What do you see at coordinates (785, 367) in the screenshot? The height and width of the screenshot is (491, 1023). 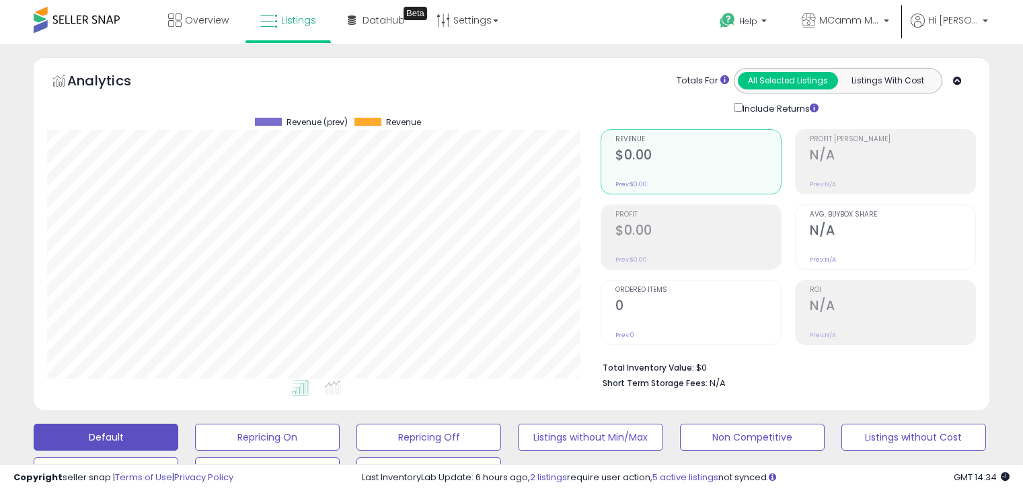 I see `li: $0` at bounding box center [785, 367].